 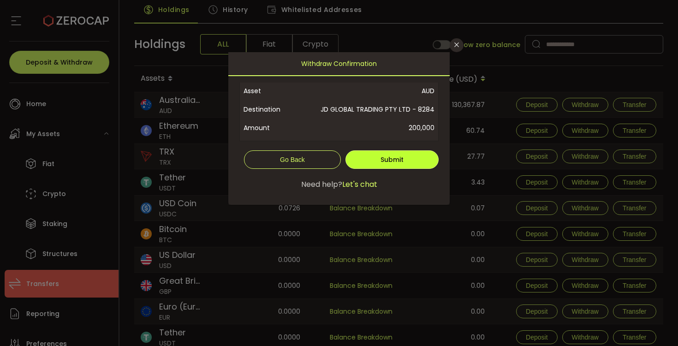 What do you see at coordinates (292, 160) in the screenshot?
I see `span: Go Back` at bounding box center [292, 160].